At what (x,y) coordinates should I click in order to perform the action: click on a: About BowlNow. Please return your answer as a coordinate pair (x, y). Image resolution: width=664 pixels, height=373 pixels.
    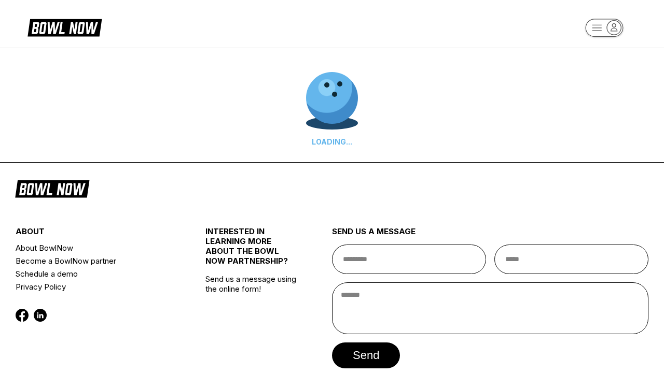
    Looking at the image, I should click on (94, 248).